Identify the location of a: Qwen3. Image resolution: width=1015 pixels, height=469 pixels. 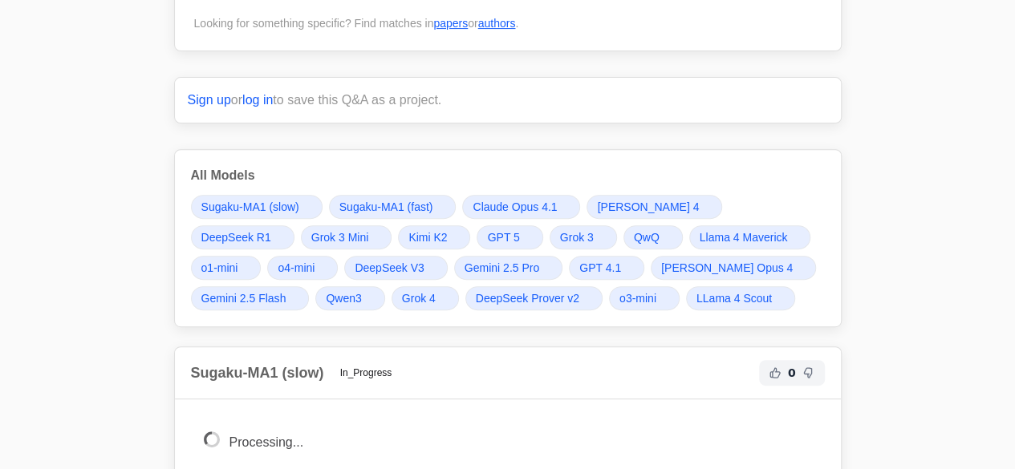
(350, 299).